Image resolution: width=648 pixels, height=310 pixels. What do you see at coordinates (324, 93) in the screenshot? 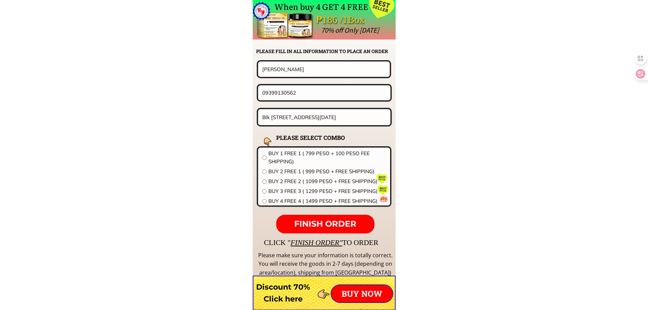
I see `input: Phone number` at bounding box center [324, 93].